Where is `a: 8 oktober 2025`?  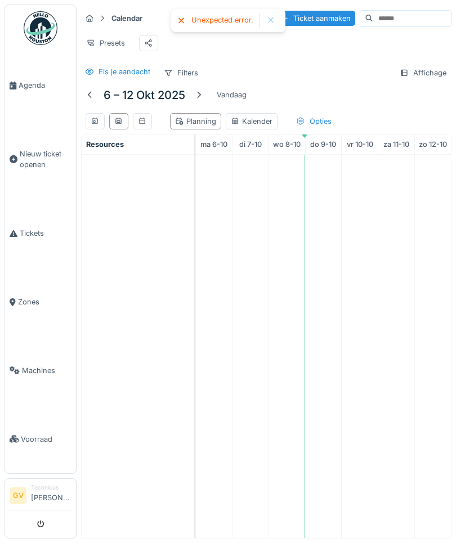 a: 8 oktober 2025 is located at coordinates (287, 144).